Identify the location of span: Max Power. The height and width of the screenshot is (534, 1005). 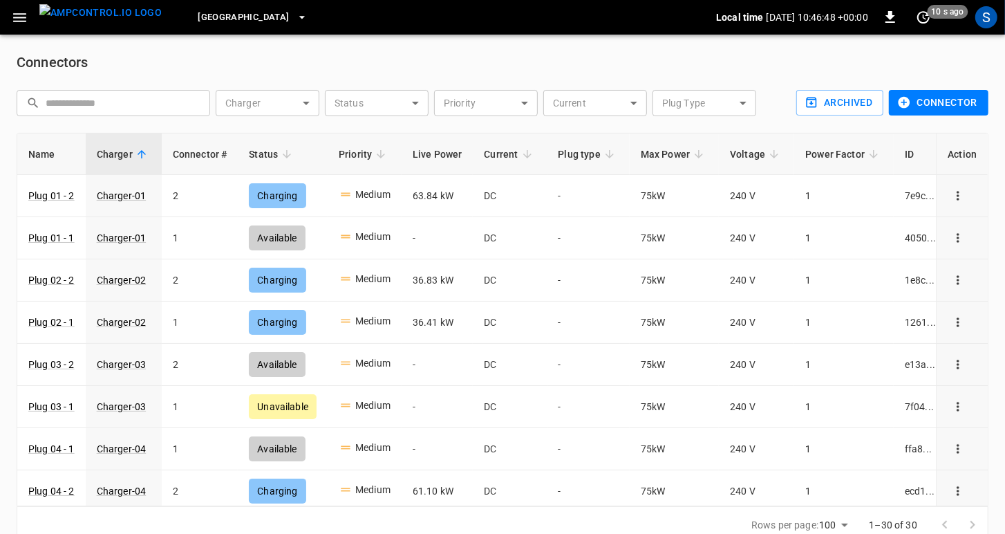
(674, 154).